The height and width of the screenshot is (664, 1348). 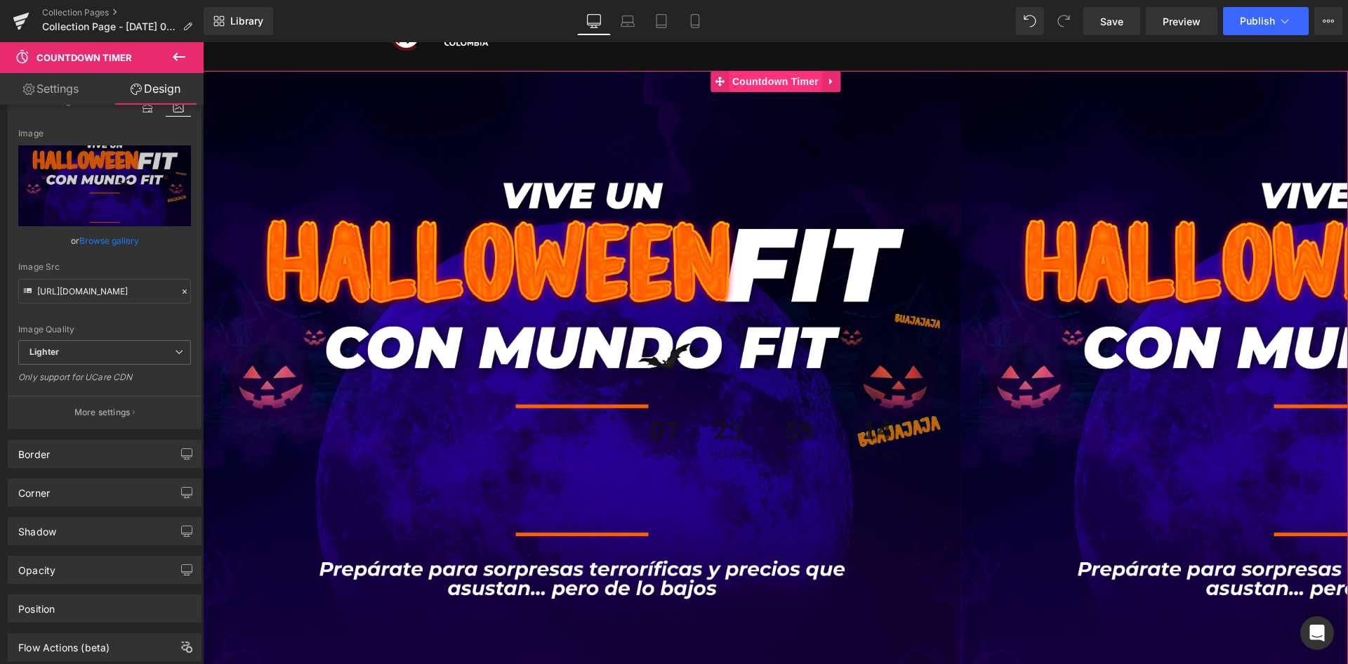 I want to click on div: or, so click(x=105, y=240).